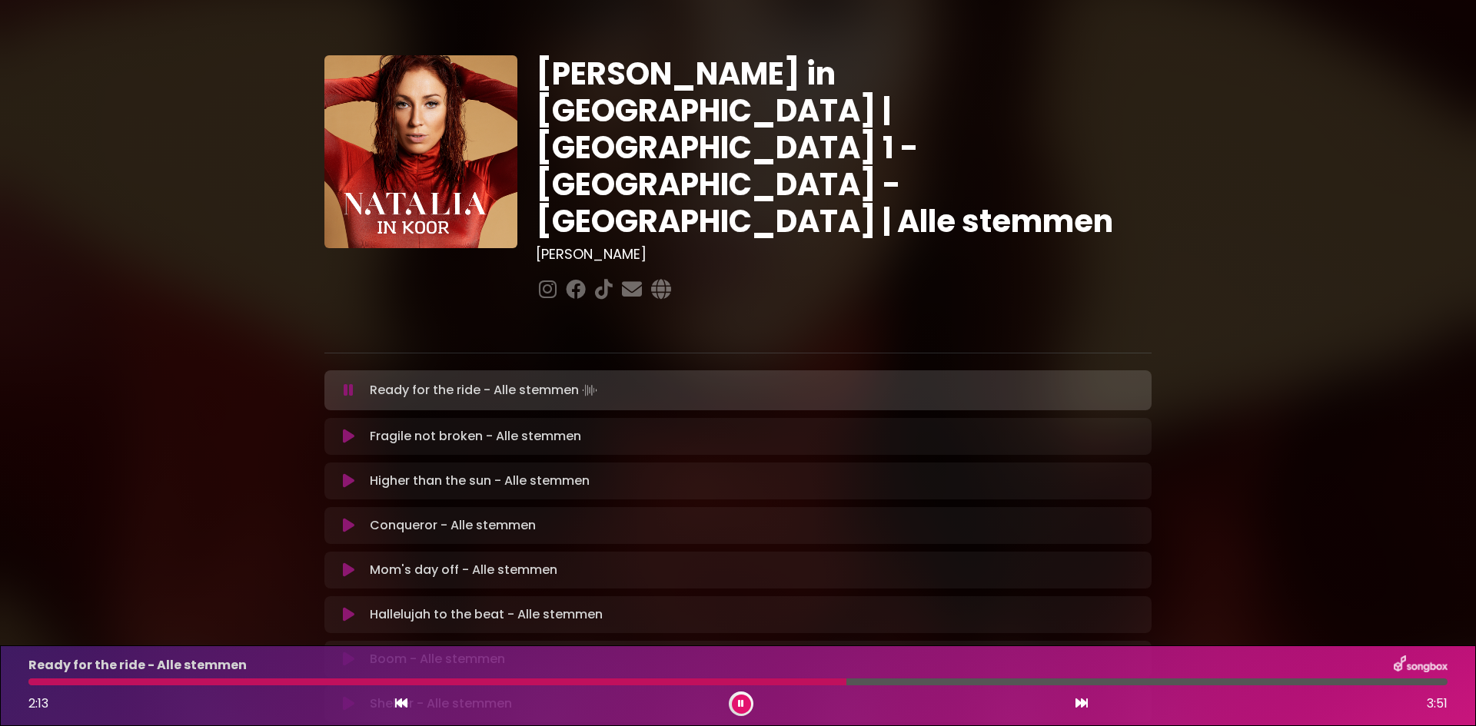 Image resolution: width=1476 pixels, height=726 pixels. Describe the element at coordinates (475, 437) in the screenshot. I see `p: Fragile not broken - Alle stemmen` at that location.